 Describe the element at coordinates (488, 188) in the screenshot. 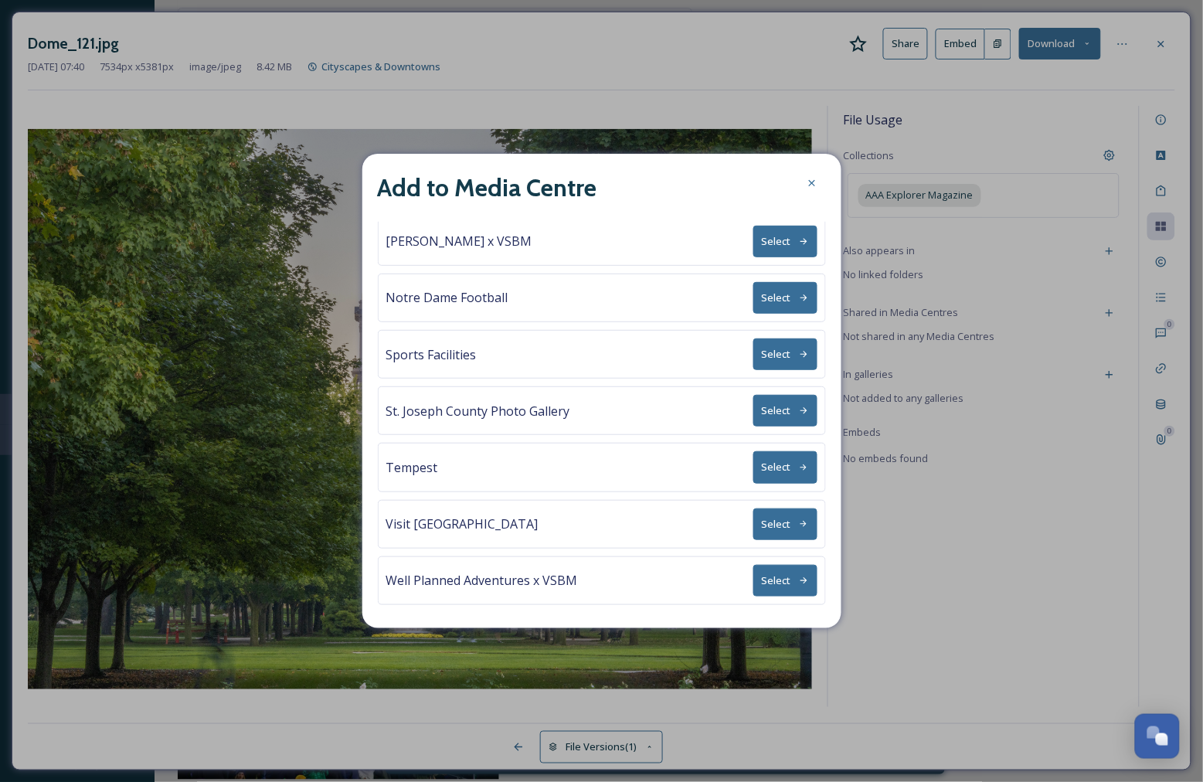

I see `h2: Add to Media Centre` at that location.